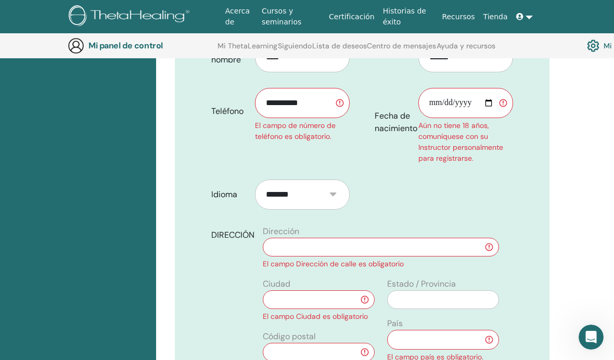 Image resolution: width=614 pixels, height=360 pixels. What do you see at coordinates (289, 336) in the screenshot?
I see `font: Código postal` at bounding box center [289, 336].